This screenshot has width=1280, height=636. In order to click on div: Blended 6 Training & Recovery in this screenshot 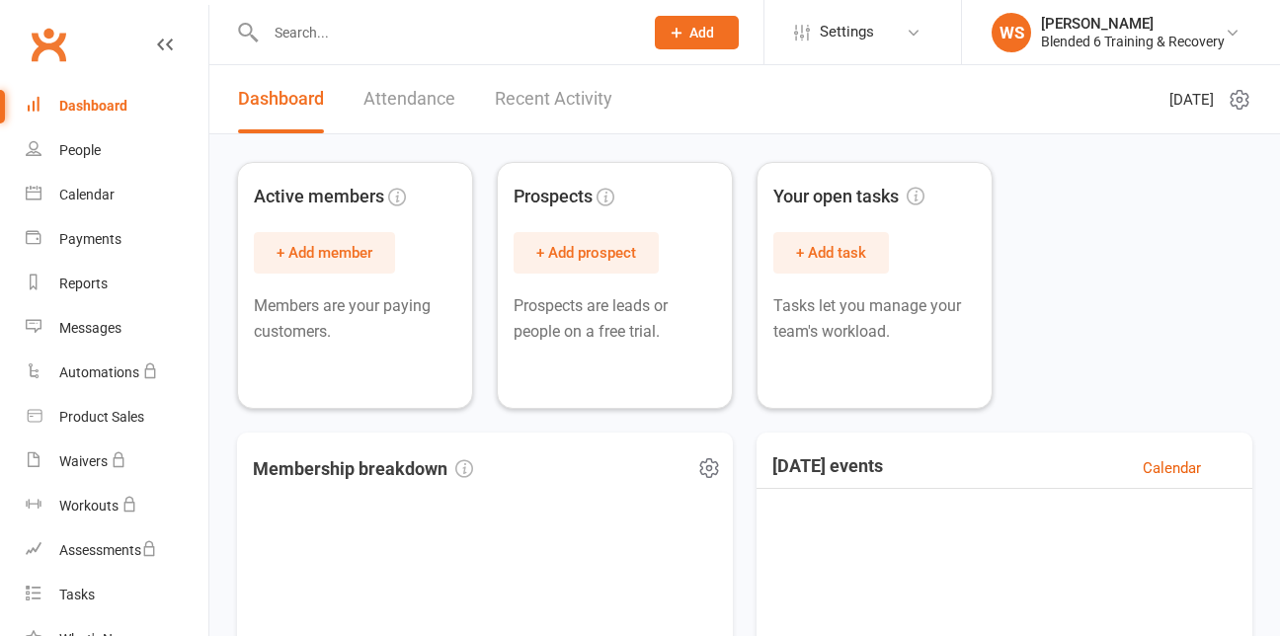, I will do `click(1133, 41)`.